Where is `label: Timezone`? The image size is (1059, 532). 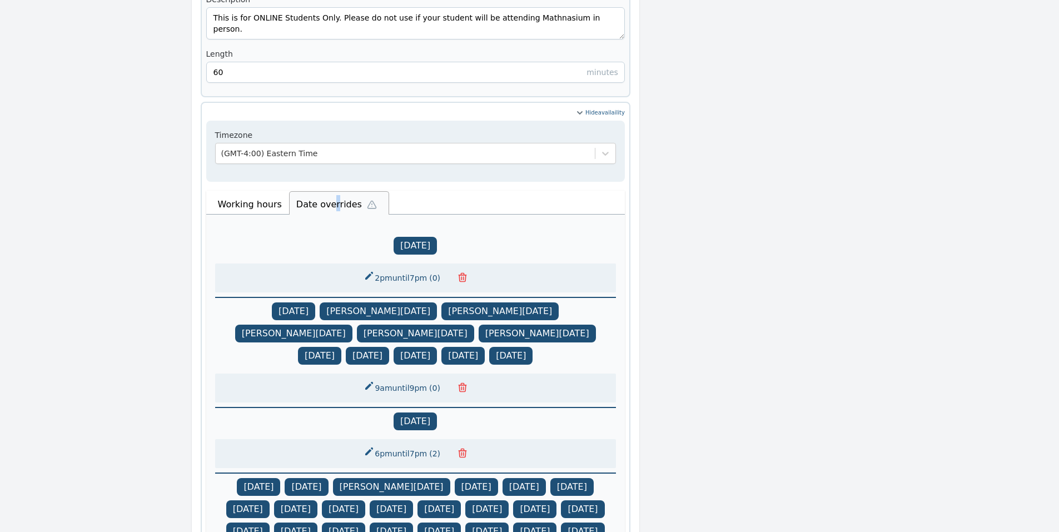 label: Timezone is located at coordinates (415, 135).